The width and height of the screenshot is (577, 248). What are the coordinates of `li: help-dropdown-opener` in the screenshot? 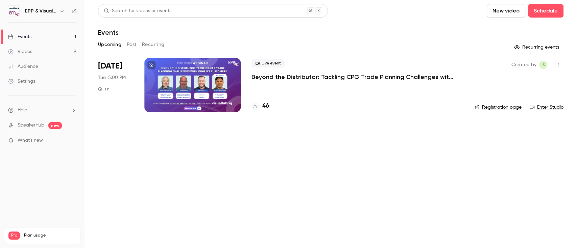 It's located at (42, 110).